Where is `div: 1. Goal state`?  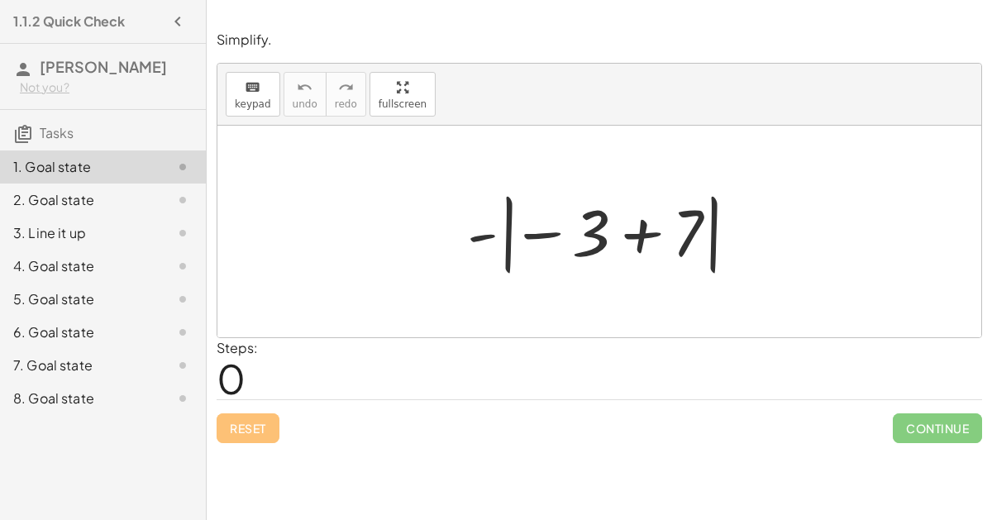 div: 1. Goal state is located at coordinates (79, 167).